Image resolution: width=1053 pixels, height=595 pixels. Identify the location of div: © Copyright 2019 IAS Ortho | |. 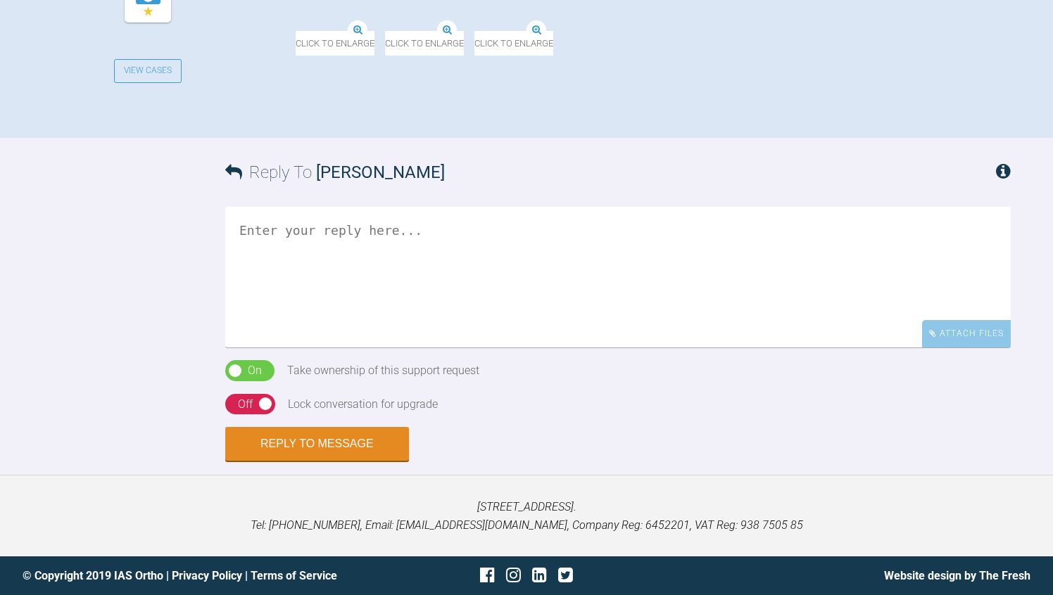
(190, 576).